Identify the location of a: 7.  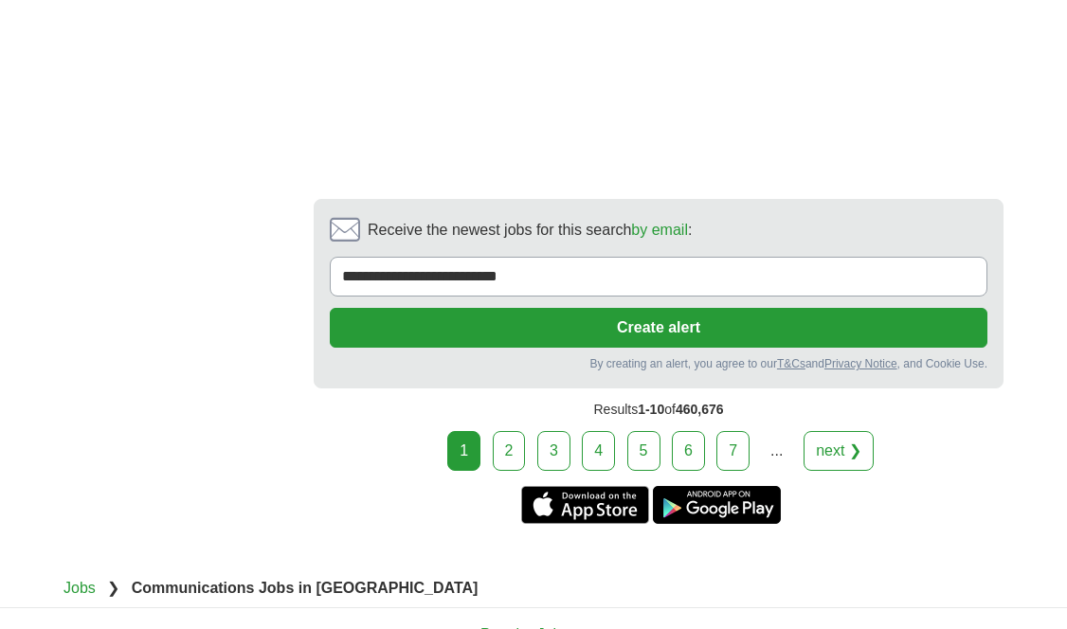
(733, 451).